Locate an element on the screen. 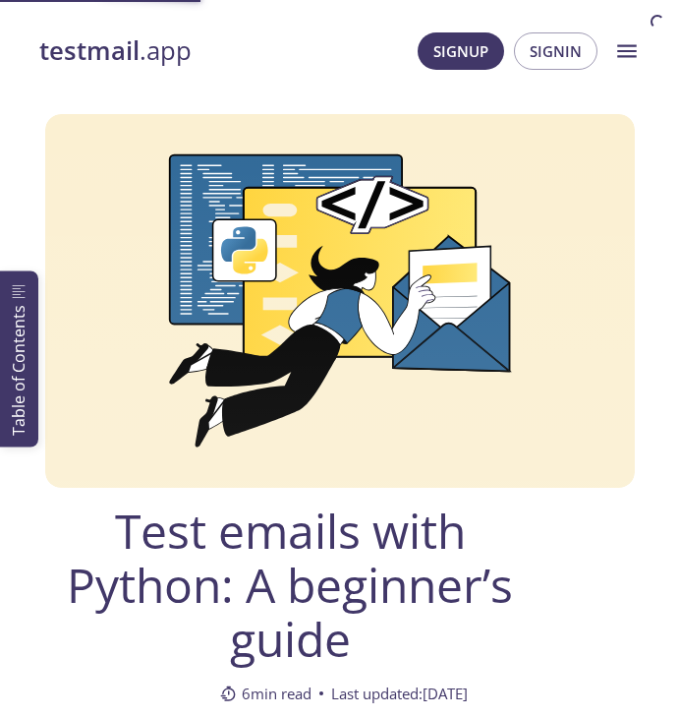 The height and width of the screenshot is (718, 679). span: 6 min read is located at coordinates (265, 693).